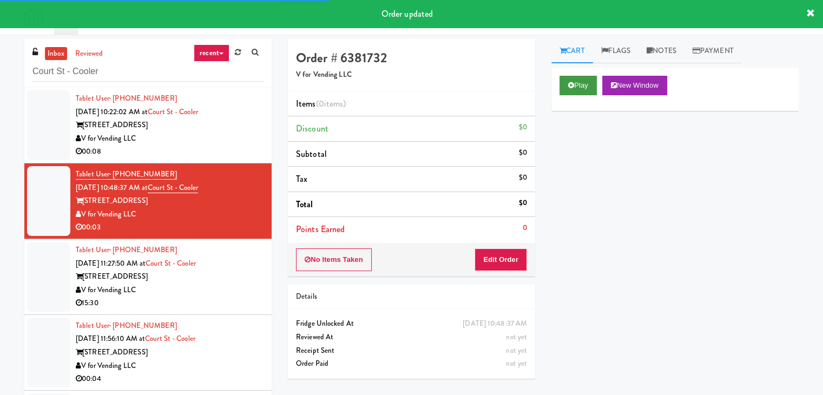 This screenshot has height=395, width=823. I want to click on button: Edit Order, so click(500, 260).